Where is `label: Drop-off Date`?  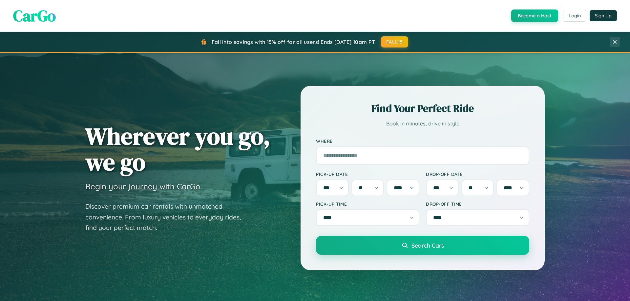
label: Drop-off Date is located at coordinates (477, 174).